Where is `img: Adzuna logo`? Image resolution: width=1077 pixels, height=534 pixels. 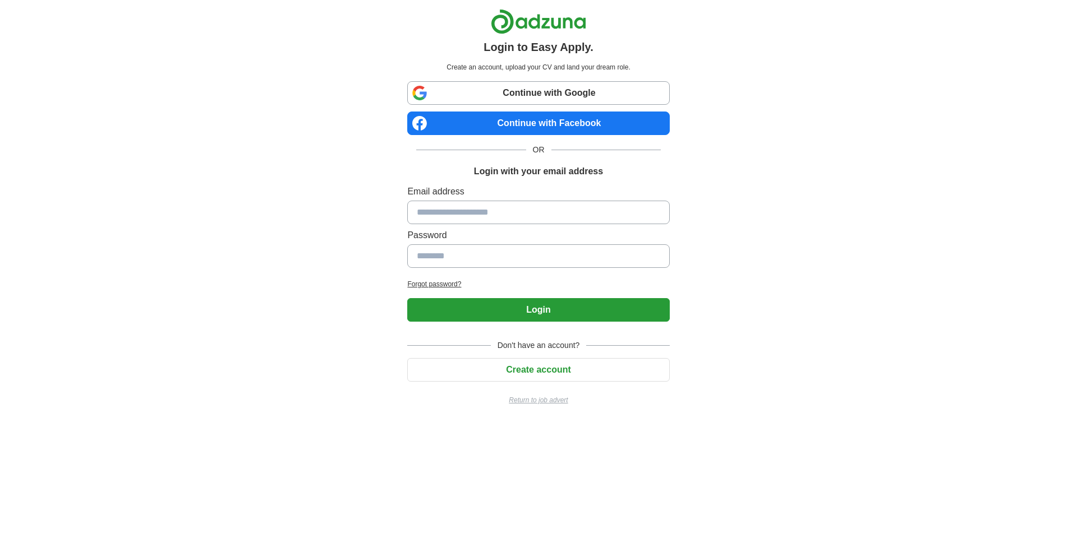 img: Adzuna logo is located at coordinates (538, 21).